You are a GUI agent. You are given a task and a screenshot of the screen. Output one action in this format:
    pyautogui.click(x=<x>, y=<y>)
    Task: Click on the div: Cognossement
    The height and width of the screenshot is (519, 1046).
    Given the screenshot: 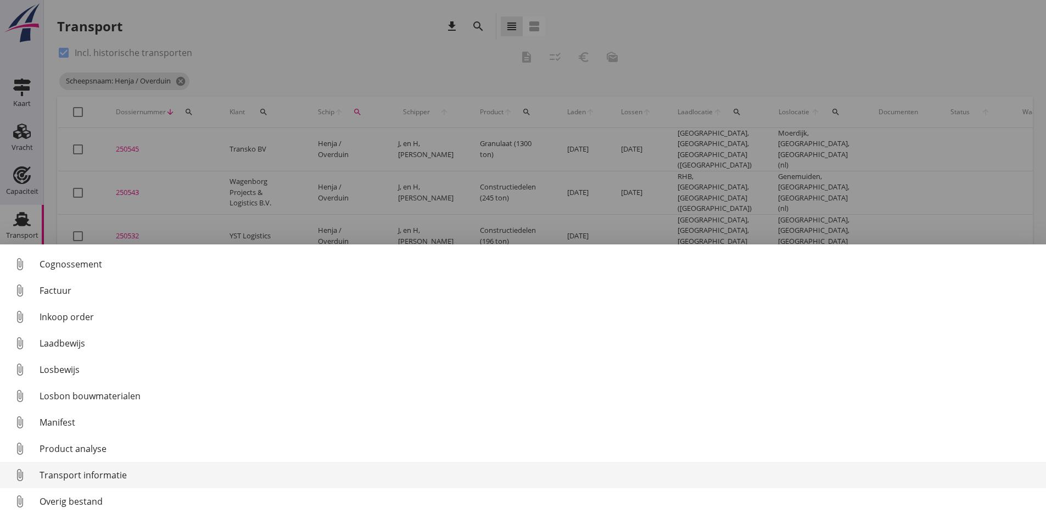 What is the action you would take?
    pyautogui.click(x=538, y=264)
    